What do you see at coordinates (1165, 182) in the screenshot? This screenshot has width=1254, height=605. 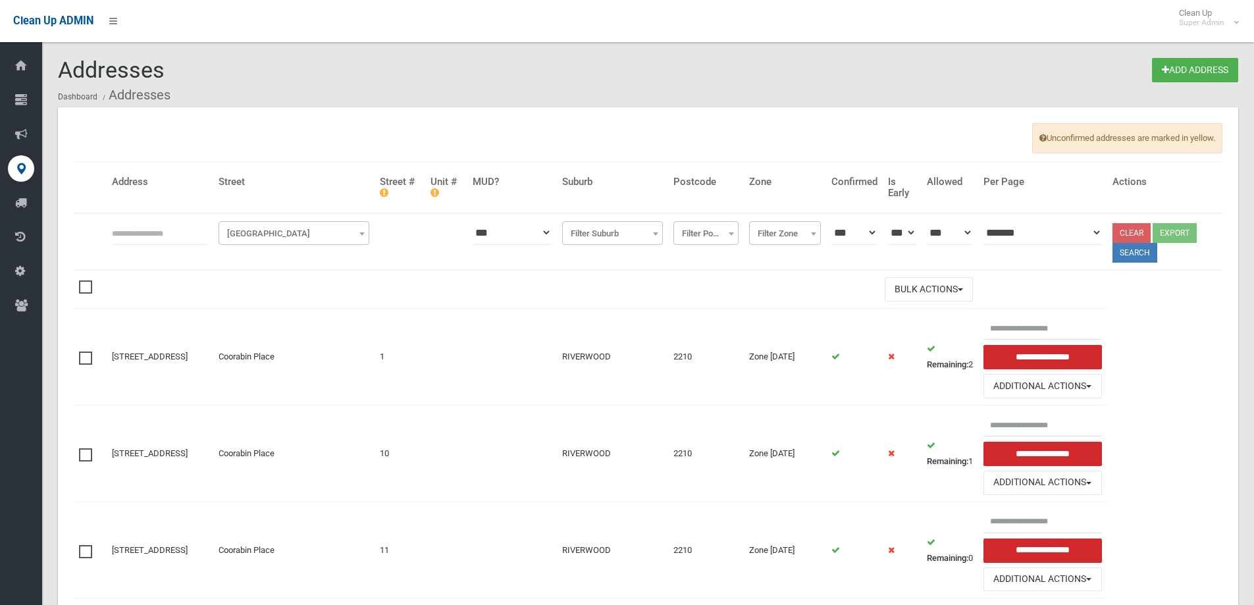 I see `h4: Actions` at bounding box center [1165, 182].